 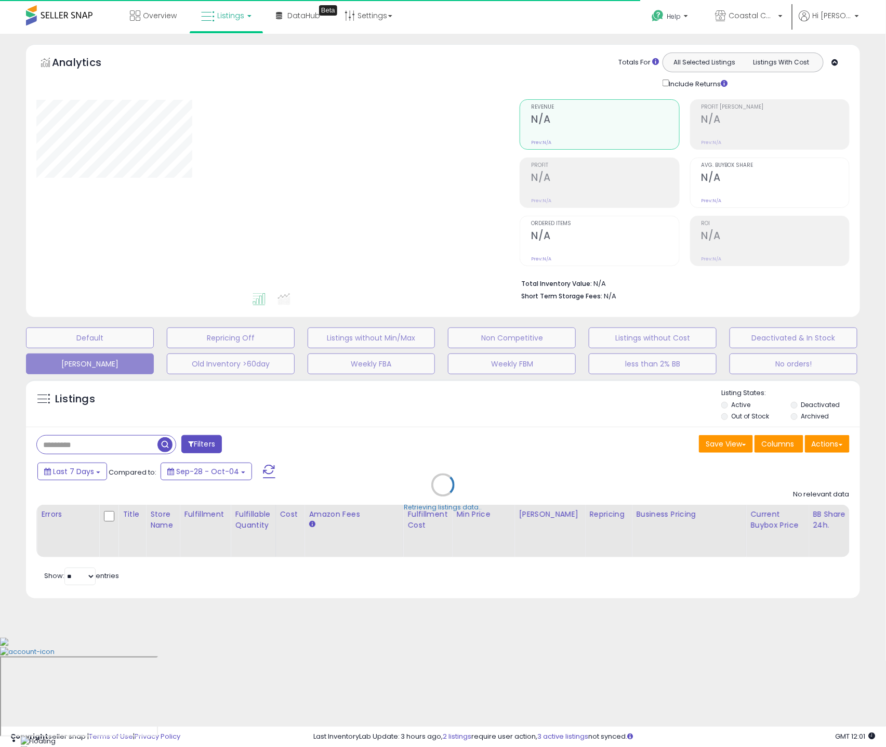 I want to click on span: Ordered Items, so click(x=605, y=223).